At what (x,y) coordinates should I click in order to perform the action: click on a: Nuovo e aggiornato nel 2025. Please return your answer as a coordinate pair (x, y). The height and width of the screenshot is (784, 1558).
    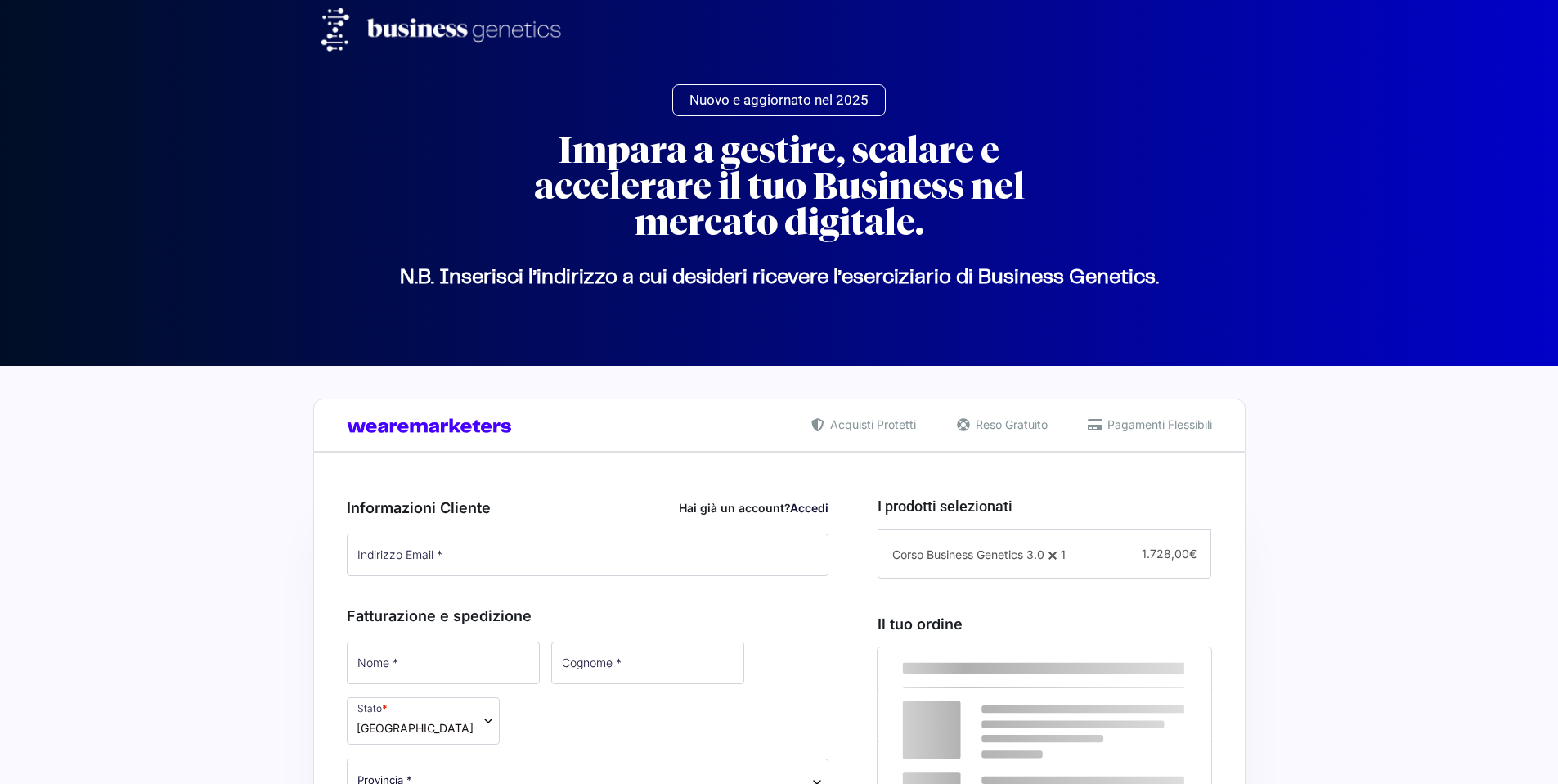
    Looking at the image, I should click on (779, 100).